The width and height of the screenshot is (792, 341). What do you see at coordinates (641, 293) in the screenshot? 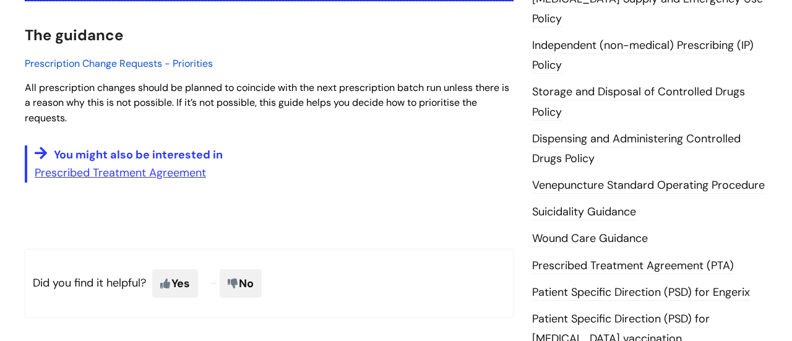
I see `a: Patient Specific Direction (PSD) for Engerix` at bounding box center [641, 293].